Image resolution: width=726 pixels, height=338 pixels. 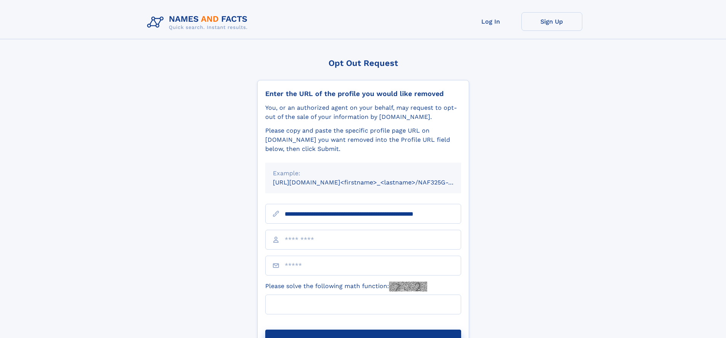 What do you see at coordinates (199, 22) in the screenshot?
I see `img: Logo Names and Facts` at bounding box center [199, 22].